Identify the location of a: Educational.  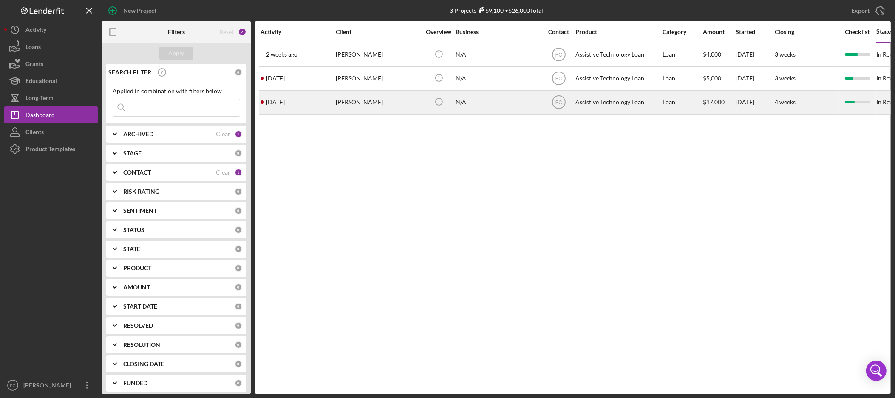
(51, 81).